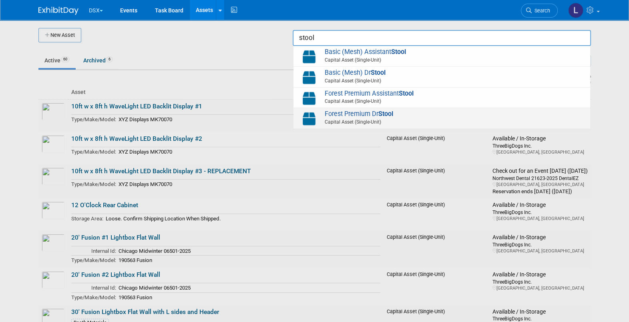 This screenshot has height=322, width=629. What do you see at coordinates (541, 10) in the screenshot?
I see `span: Search` at bounding box center [541, 10].